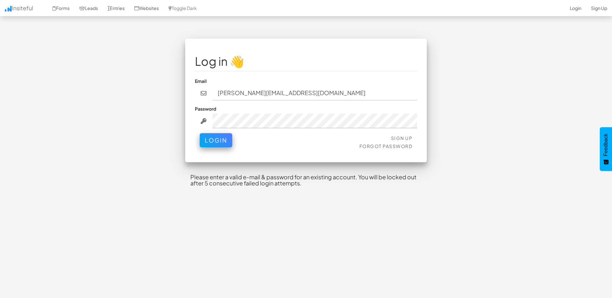 This screenshot has width=612, height=298. I want to click on h4: Please enter a valid e-mail & password for an existing account. You will be locked out after 5 co..., so click(306, 180).